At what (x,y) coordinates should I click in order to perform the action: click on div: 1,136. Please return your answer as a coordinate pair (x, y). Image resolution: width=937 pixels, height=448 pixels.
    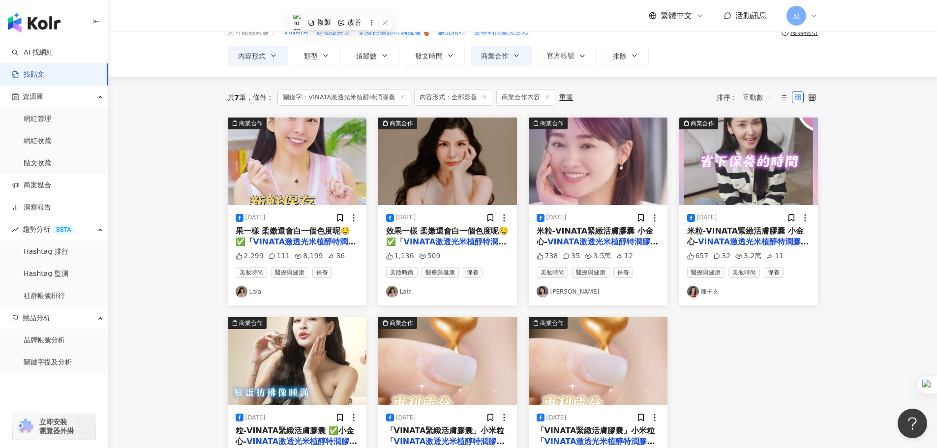
    Looking at the image, I should click on (400, 256).